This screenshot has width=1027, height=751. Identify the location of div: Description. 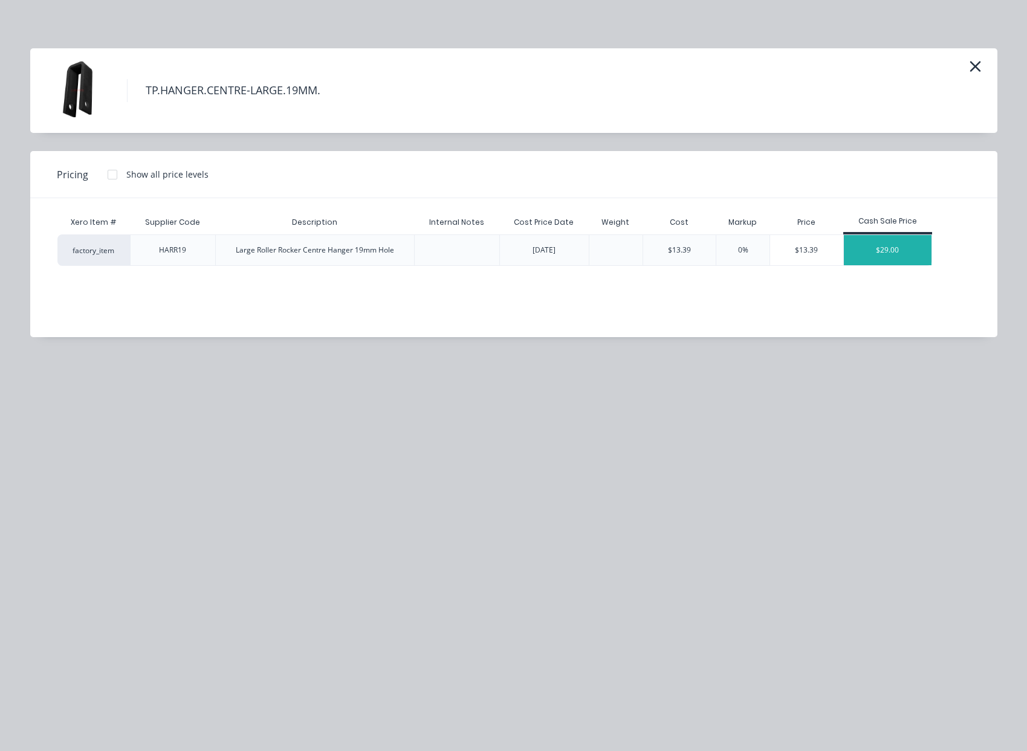
(314, 222).